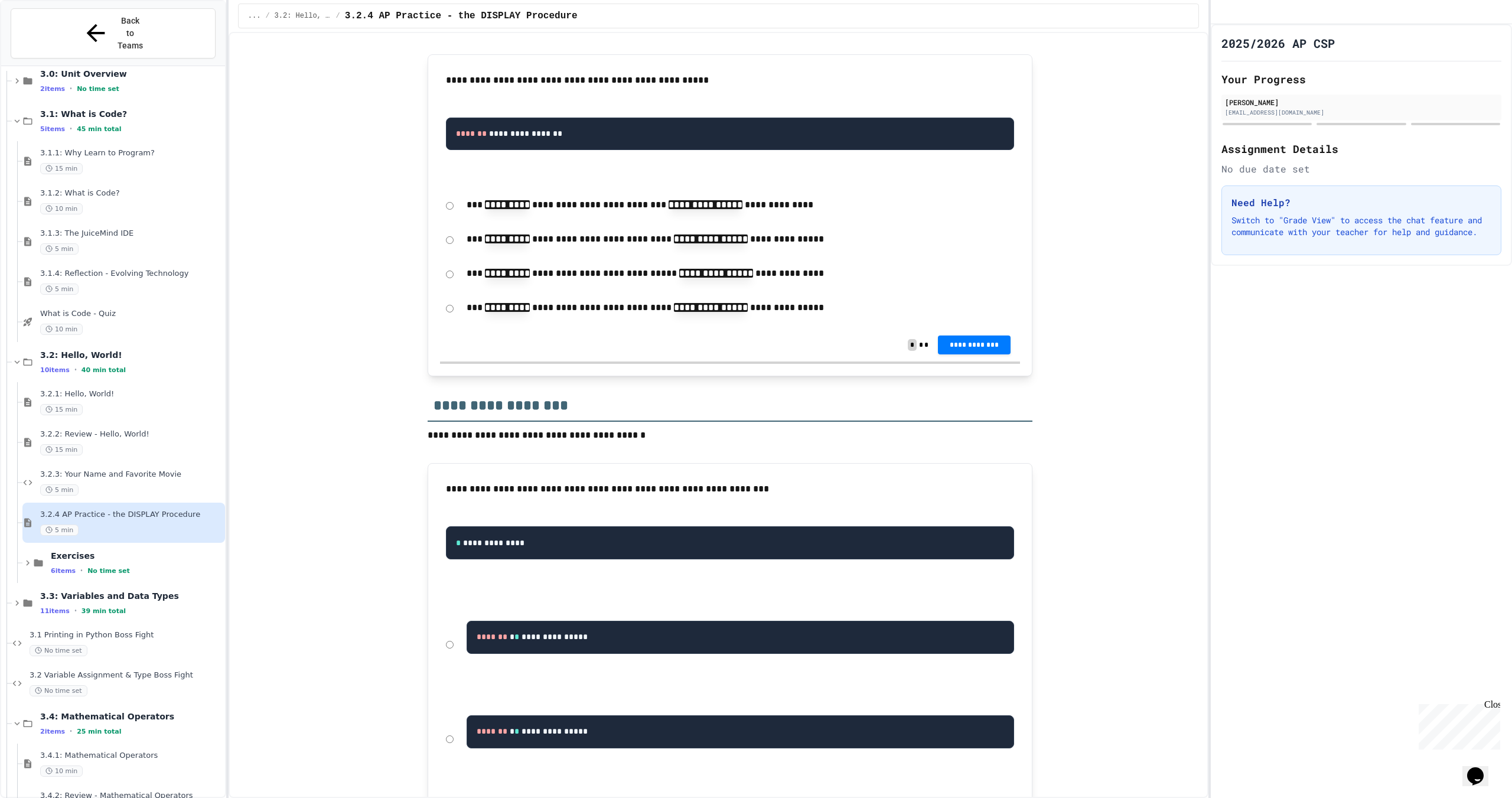 Image resolution: width=1512 pixels, height=798 pixels. I want to click on span: 3.1.4: Reflection - Evolving Technology, so click(131, 274).